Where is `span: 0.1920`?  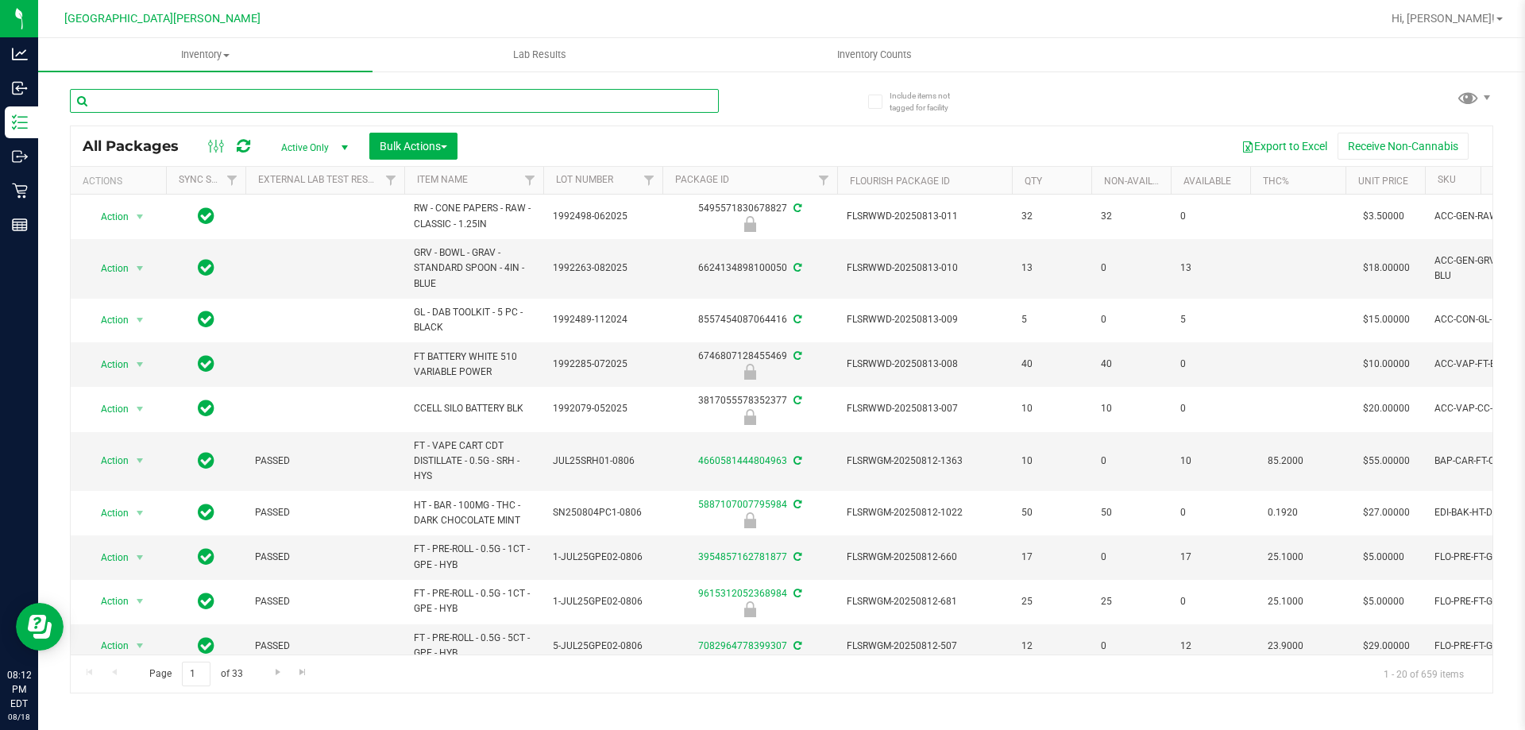
span: 0.1920 is located at coordinates (1283, 512).